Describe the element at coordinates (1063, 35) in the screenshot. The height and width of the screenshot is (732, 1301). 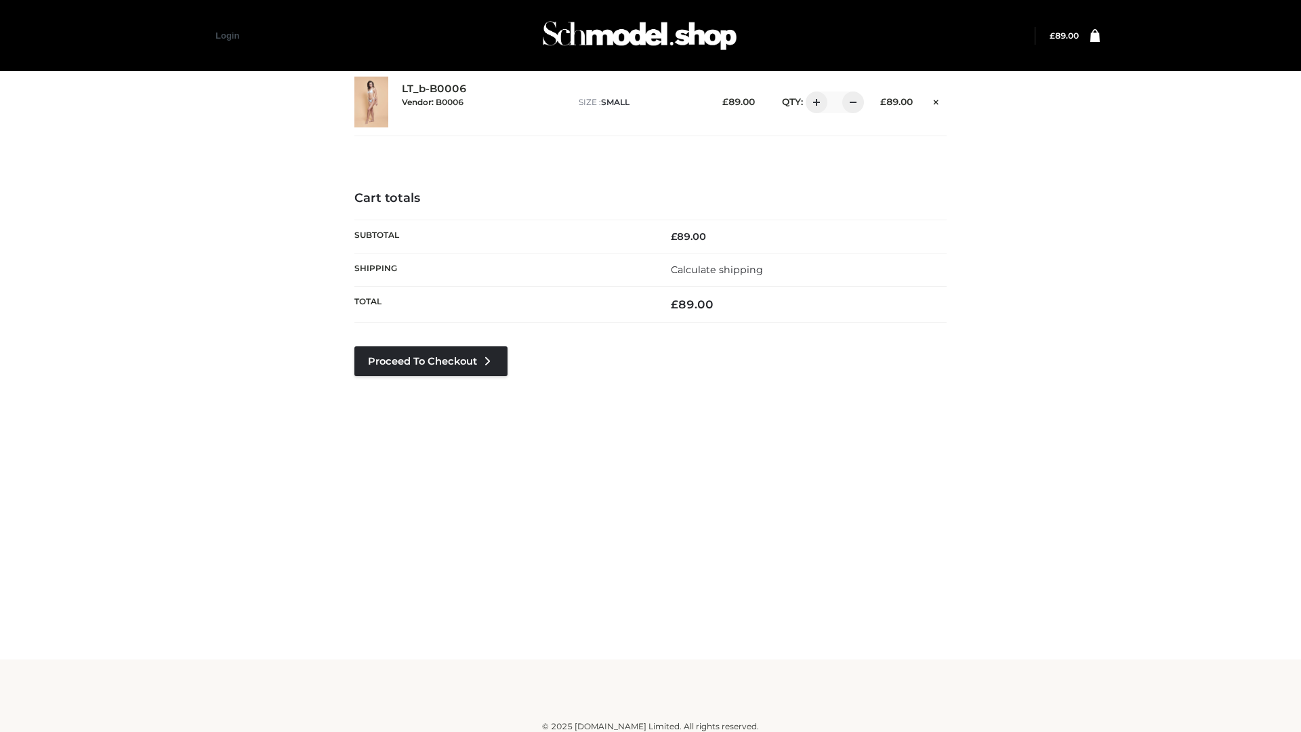
I see `a: £89.00` at that location.